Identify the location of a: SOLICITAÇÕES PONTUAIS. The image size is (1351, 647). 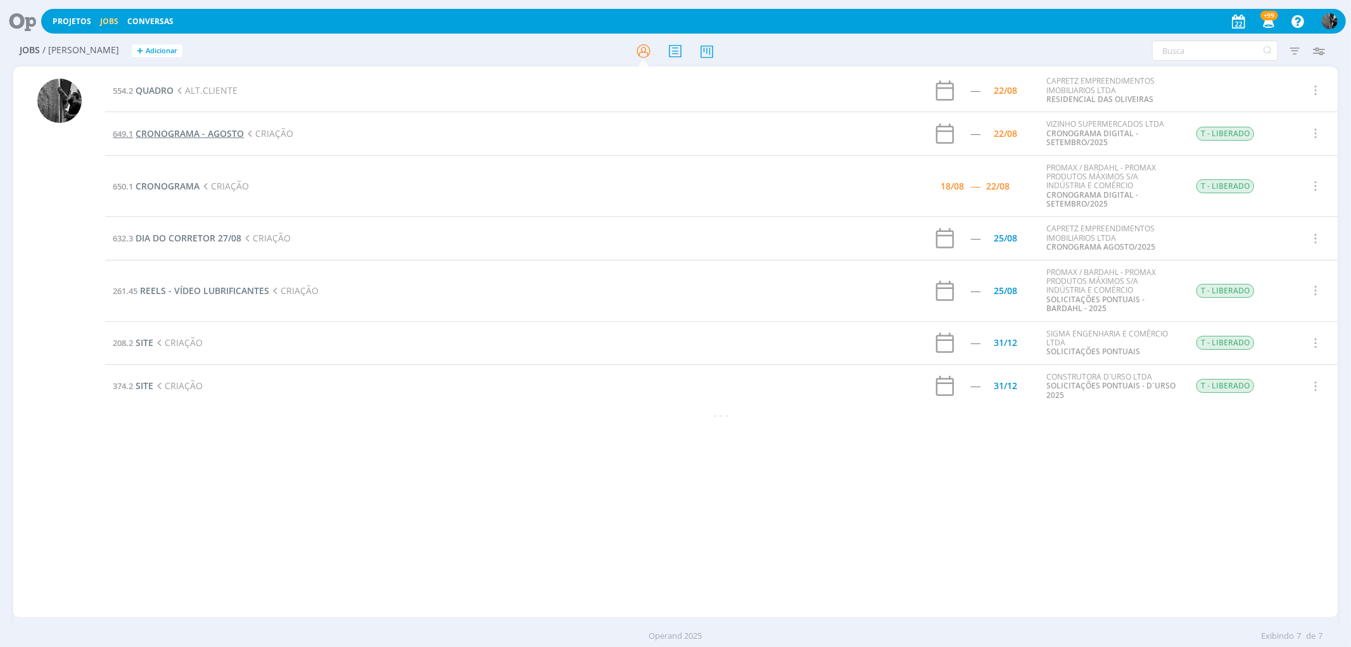
(1093, 351).